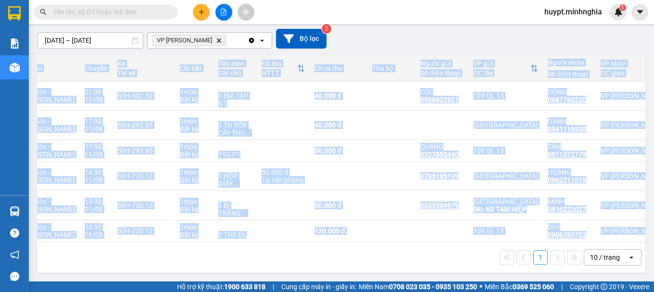 The height and width of the screenshot is (292, 654). Describe the element at coordinates (533, 287) in the screenshot. I see `strong: 0369 525 060` at that location.